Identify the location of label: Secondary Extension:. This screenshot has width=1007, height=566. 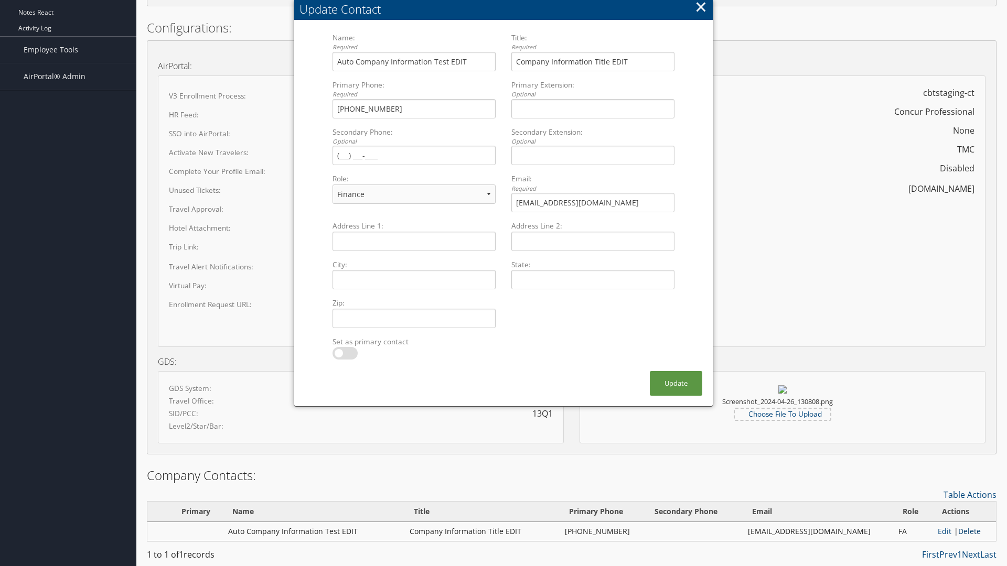
(593, 136).